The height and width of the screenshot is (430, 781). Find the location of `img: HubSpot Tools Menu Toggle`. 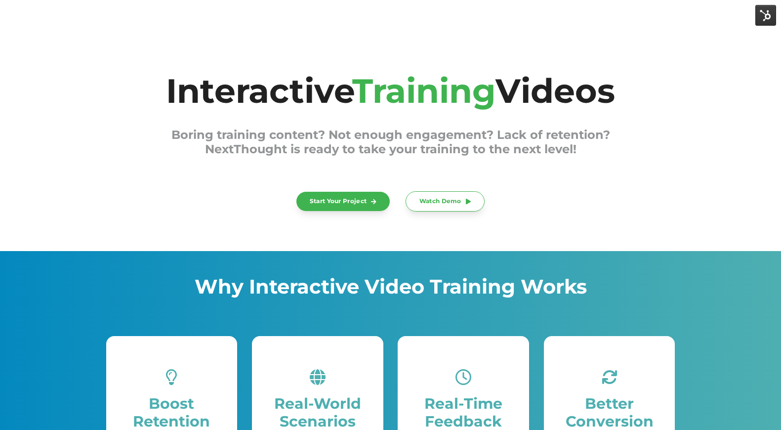

img: HubSpot Tools Menu Toggle is located at coordinates (766, 15).